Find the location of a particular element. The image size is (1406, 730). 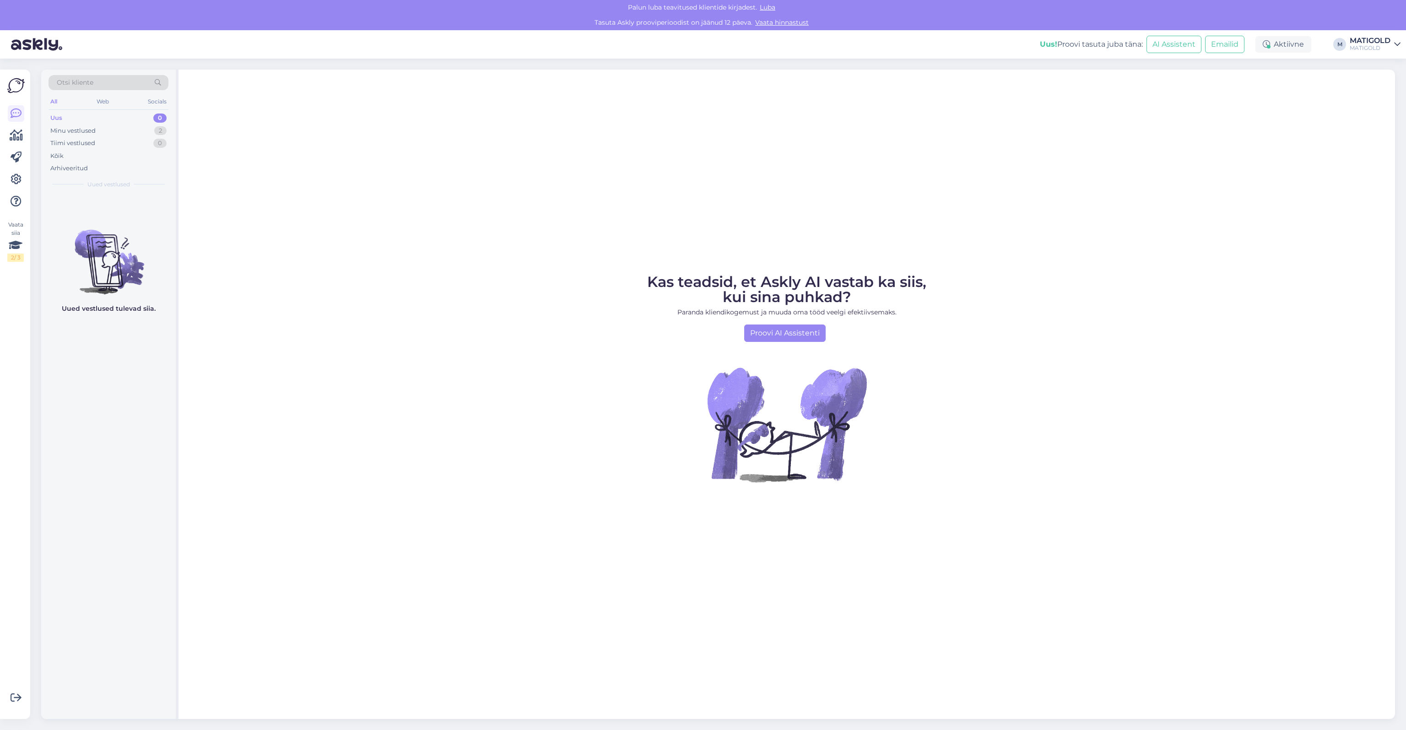

div: All is located at coordinates (54, 102).